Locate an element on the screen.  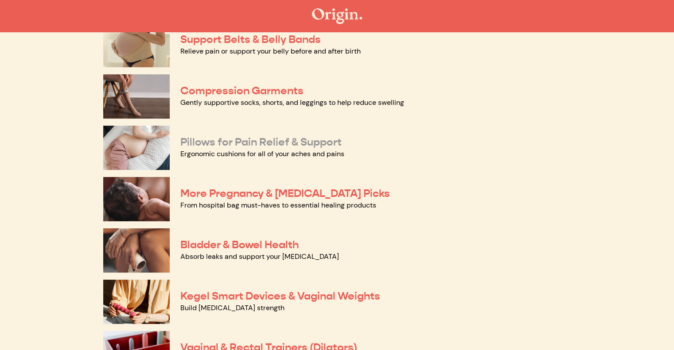
a: From hospital bag must-haves to essential healing products is located at coordinates (278, 205).